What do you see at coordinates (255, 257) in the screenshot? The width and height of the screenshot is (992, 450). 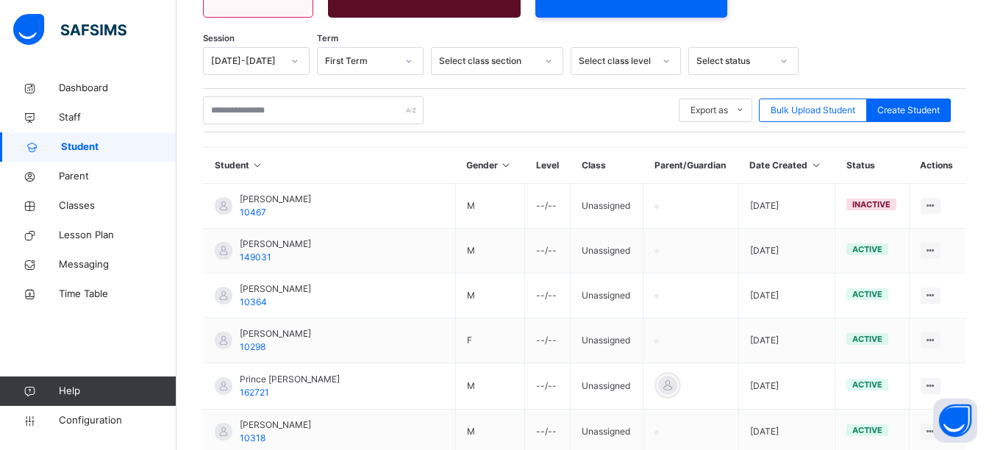 I see `span: 149031` at bounding box center [255, 257].